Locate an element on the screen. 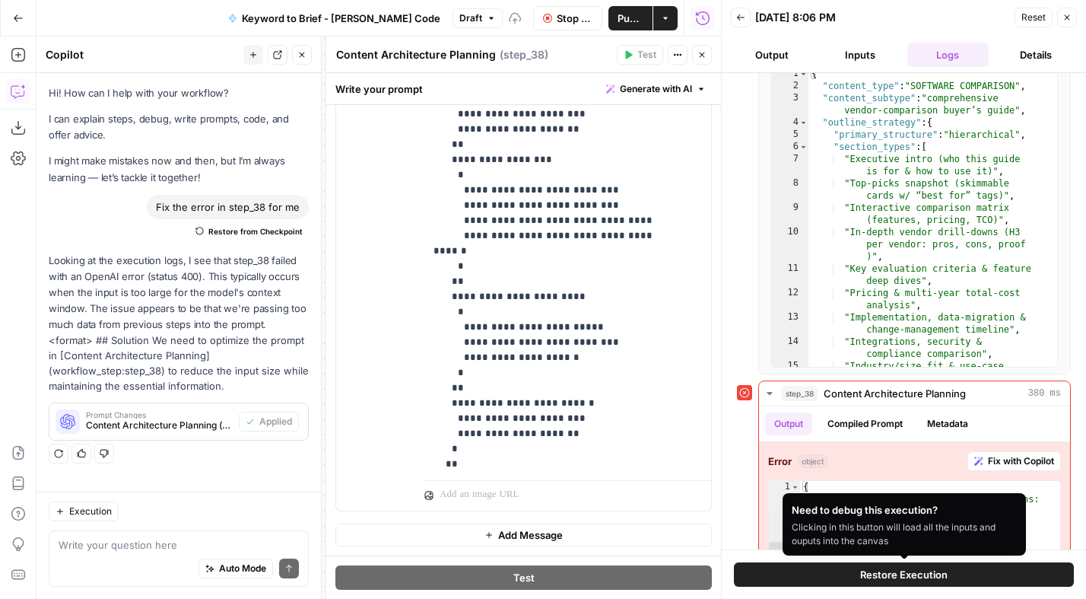 The width and height of the screenshot is (1086, 599). div: Write your prompt is located at coordinates (523, 88).